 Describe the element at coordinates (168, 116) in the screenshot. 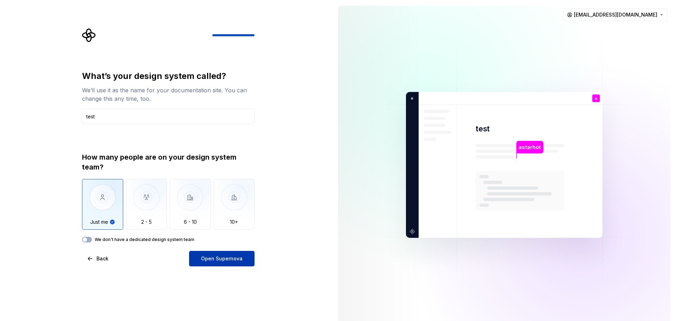

I see `input: Design system name` at that location.